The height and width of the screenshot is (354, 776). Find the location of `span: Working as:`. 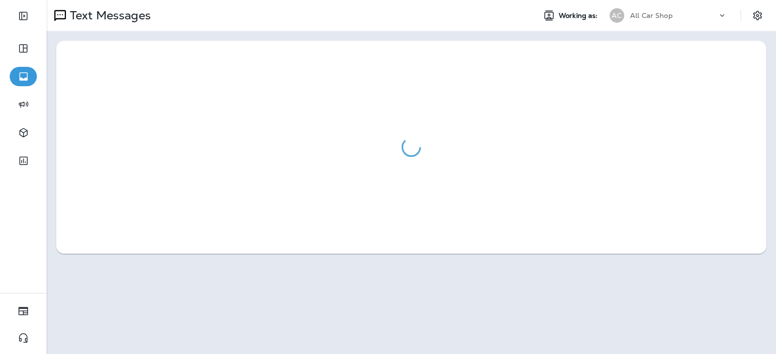

span: Working as: is located at coordinates (579, 16).